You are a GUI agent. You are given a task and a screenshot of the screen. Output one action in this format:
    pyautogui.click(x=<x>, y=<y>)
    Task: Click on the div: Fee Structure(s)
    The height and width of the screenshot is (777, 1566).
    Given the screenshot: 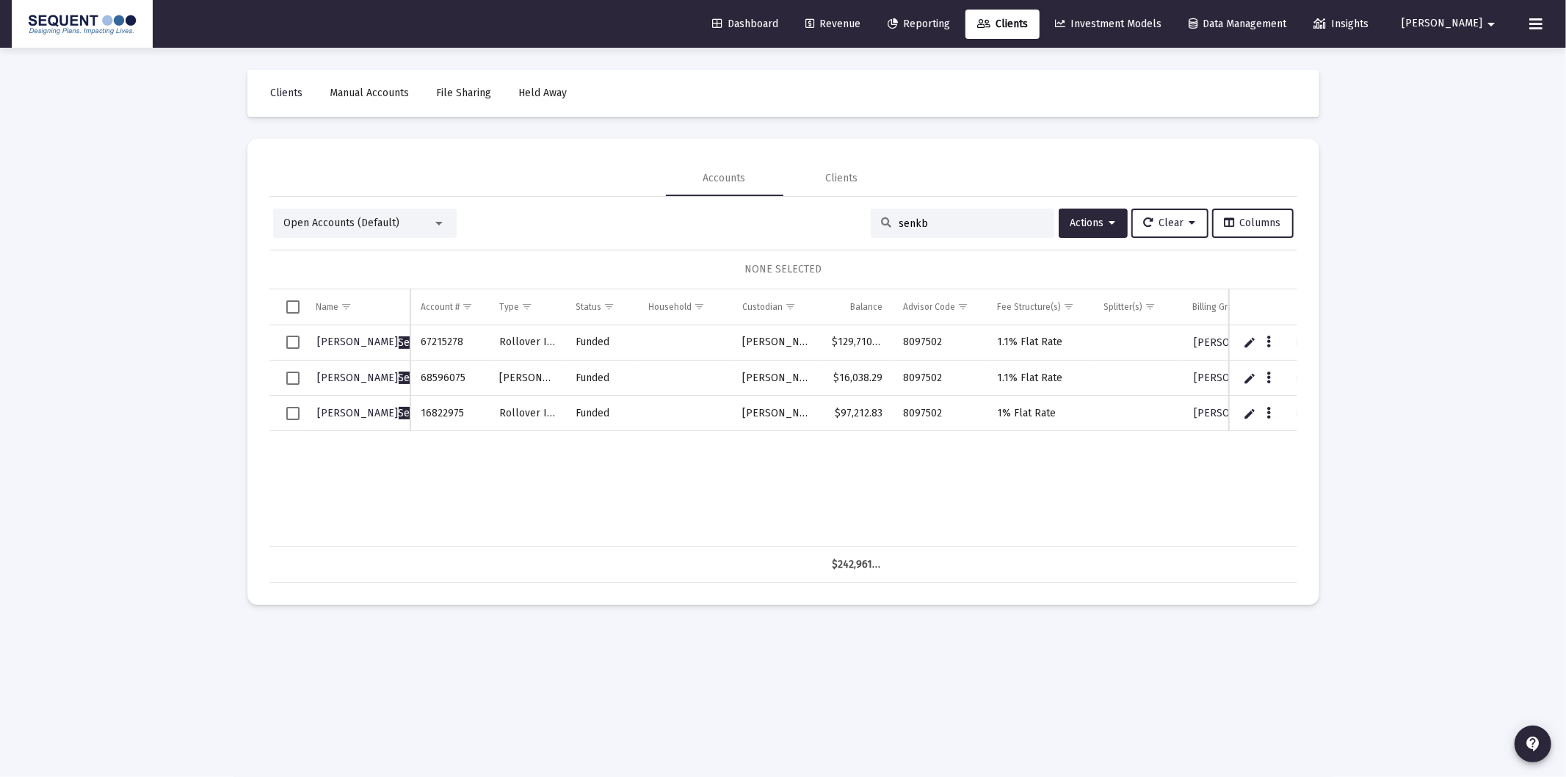 What is the action you would take?
    pyautogui.click(x=1028, y=307)
    